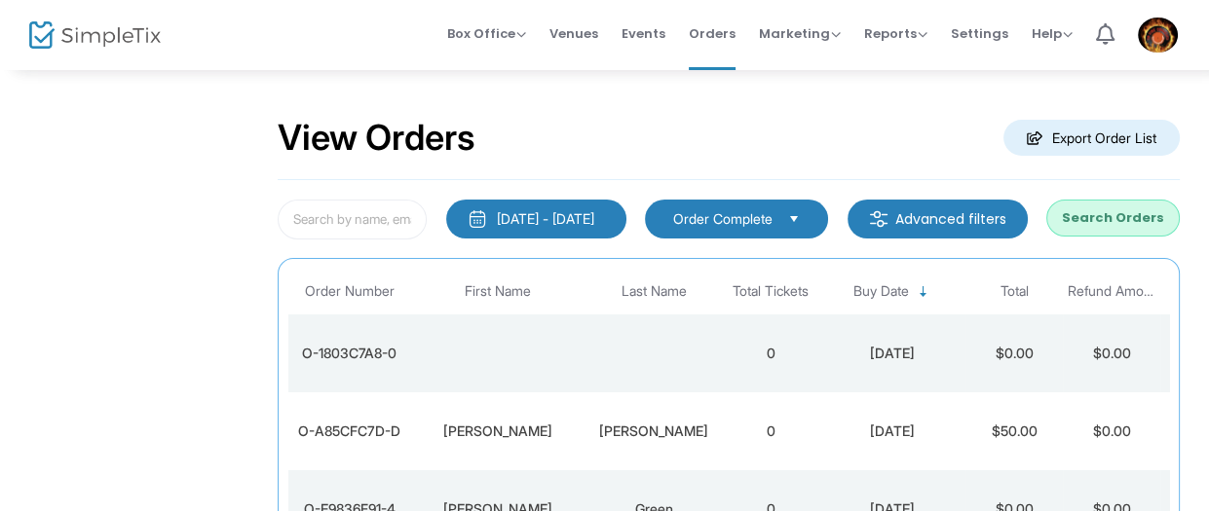  Describe the element at coordinates (486, 33) in the screenshot. I see `span: Box Office` at that location.